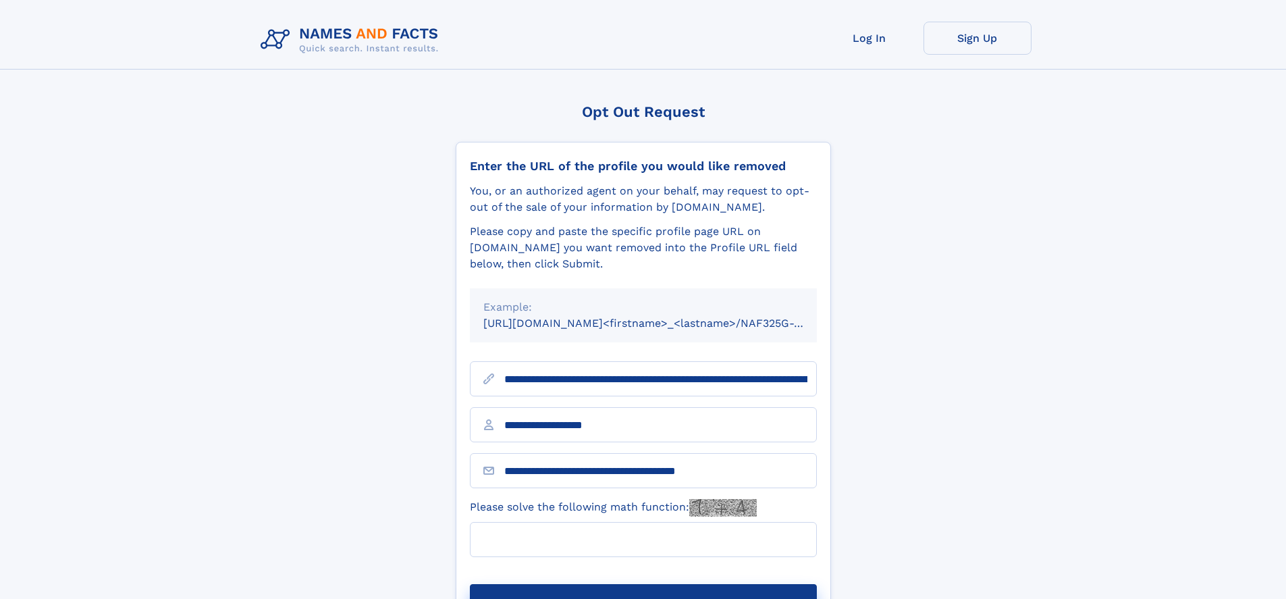 The image size is (1286, 599). What do you see at coordinates (643, 199) in the screenshot?
I see `div: You, or an authorized agent on your behalf, may request to opt-out of the sale of your informatio...` at bounding box center [643, 199].